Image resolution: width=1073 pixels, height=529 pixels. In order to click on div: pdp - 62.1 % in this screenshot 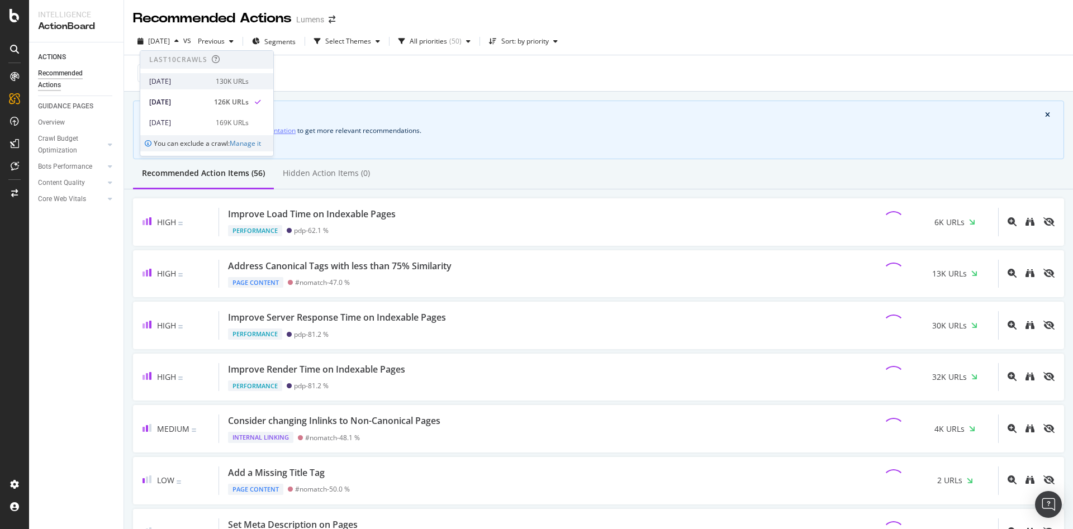, I will do `click(311, 230)`.